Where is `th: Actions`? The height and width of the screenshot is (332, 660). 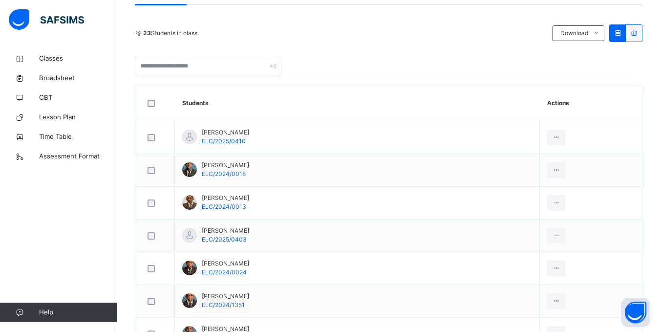 th: Actions is located at coordinates (591, 103).